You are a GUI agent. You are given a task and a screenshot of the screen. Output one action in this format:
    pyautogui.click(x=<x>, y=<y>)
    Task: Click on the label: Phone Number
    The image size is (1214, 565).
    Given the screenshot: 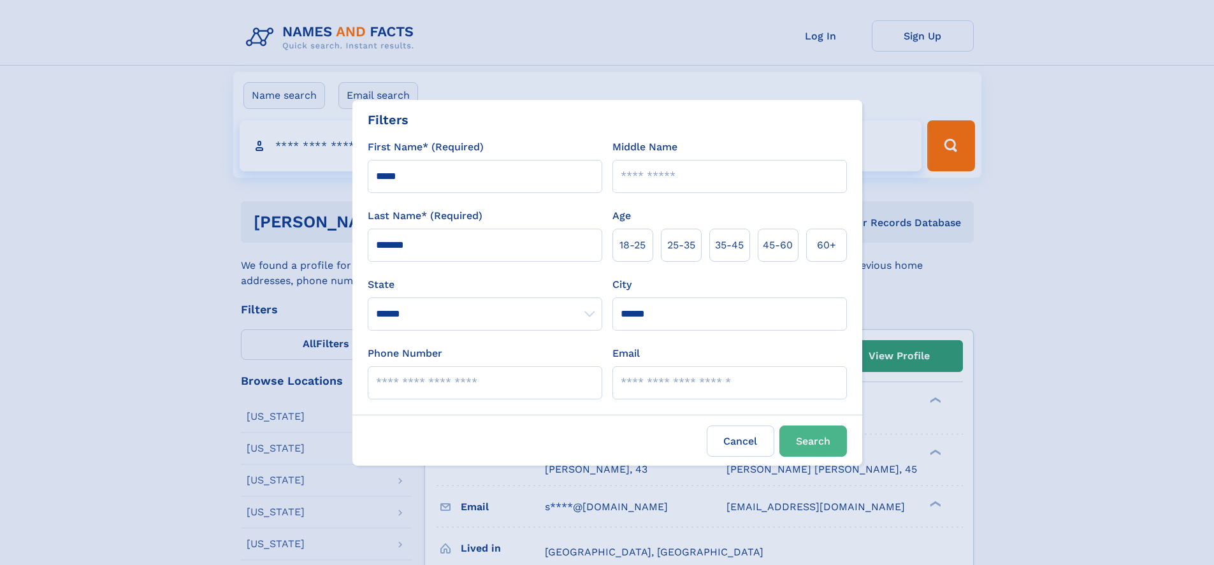 What is the action you would take?
    pyautogui.click(x=405, y=354)
    